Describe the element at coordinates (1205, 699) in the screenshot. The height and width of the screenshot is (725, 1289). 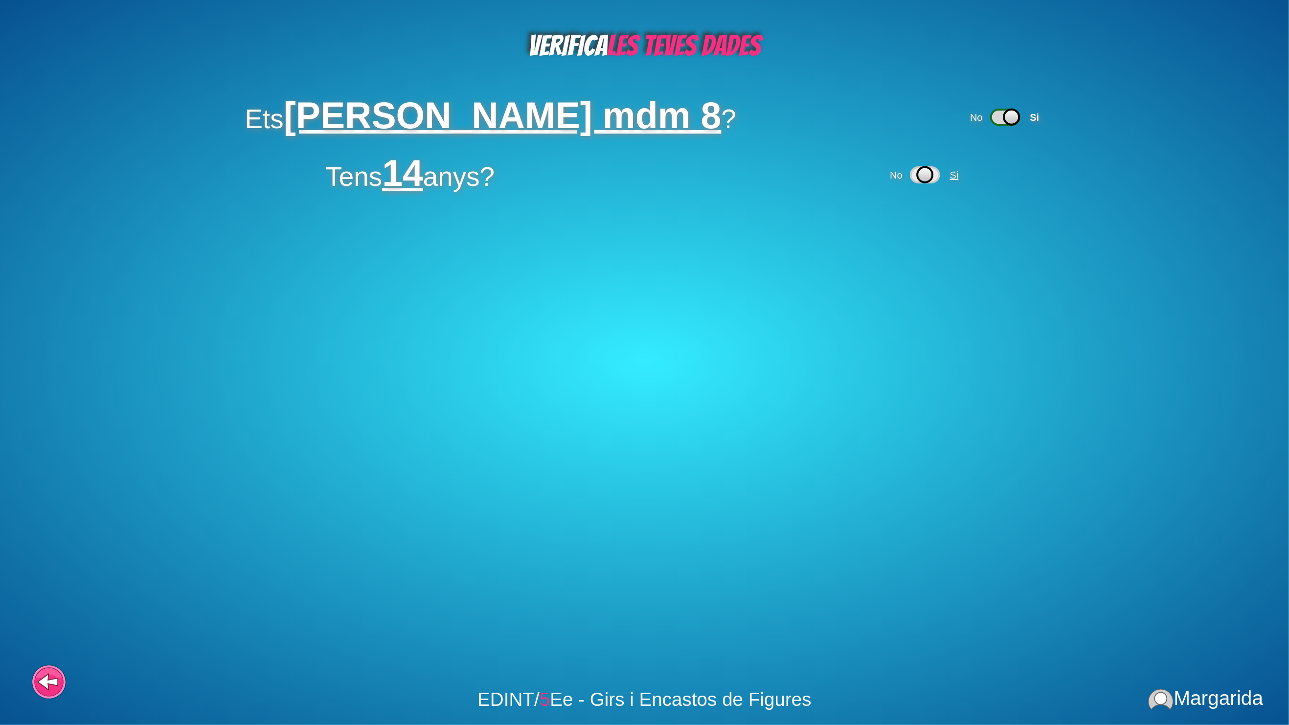
I see `div: Margarida` at that location.